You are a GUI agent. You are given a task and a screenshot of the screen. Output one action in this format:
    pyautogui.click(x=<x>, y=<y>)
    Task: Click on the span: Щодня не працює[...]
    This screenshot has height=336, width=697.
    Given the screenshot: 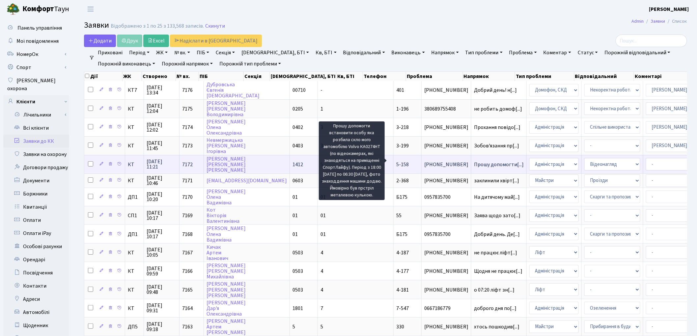 What is the action you would take?
    pyautogui.click(x=498, y=272)
    